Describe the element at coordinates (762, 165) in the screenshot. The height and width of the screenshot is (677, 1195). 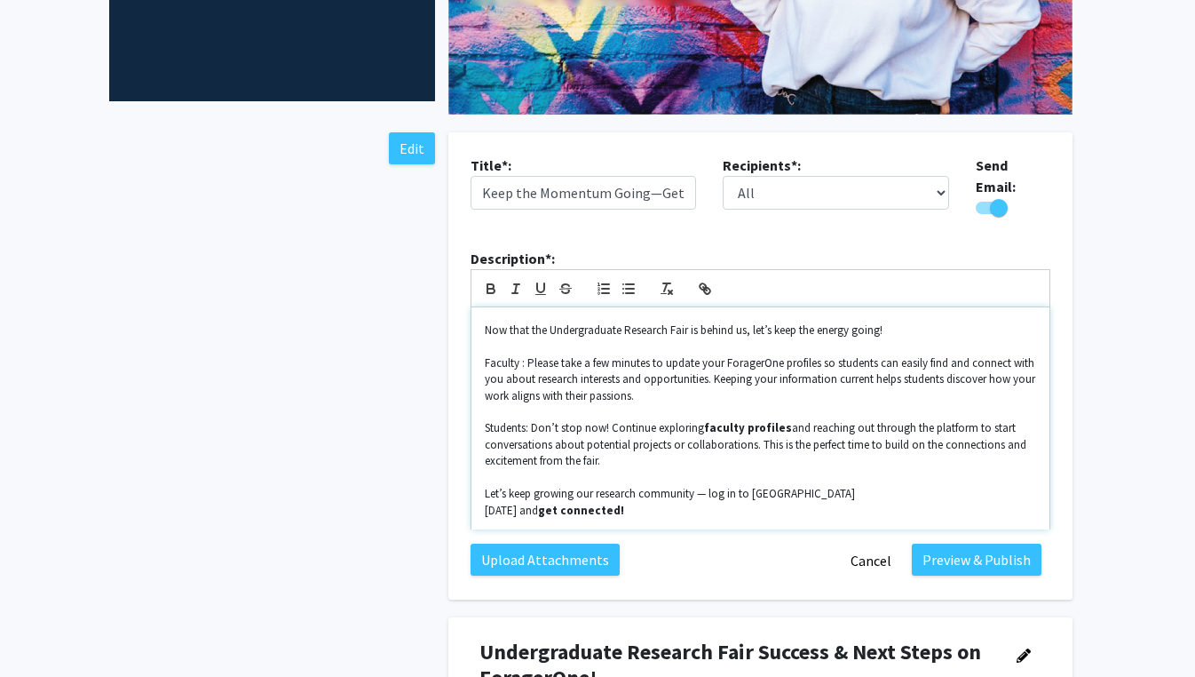
I see `b: Recipients*:` at that location.